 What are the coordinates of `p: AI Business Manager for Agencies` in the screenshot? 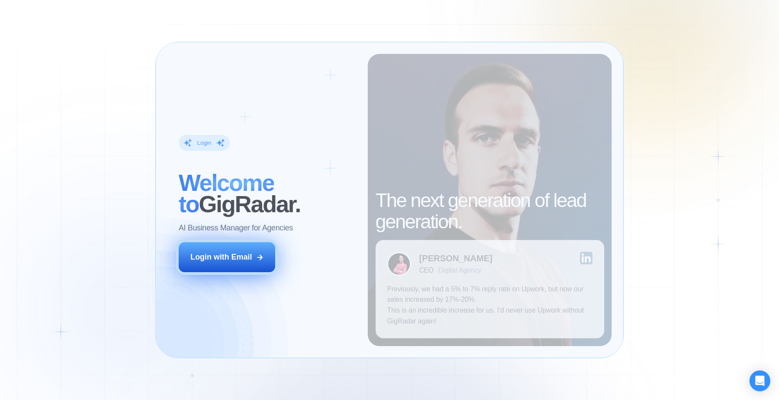 It's located at (236, 228).